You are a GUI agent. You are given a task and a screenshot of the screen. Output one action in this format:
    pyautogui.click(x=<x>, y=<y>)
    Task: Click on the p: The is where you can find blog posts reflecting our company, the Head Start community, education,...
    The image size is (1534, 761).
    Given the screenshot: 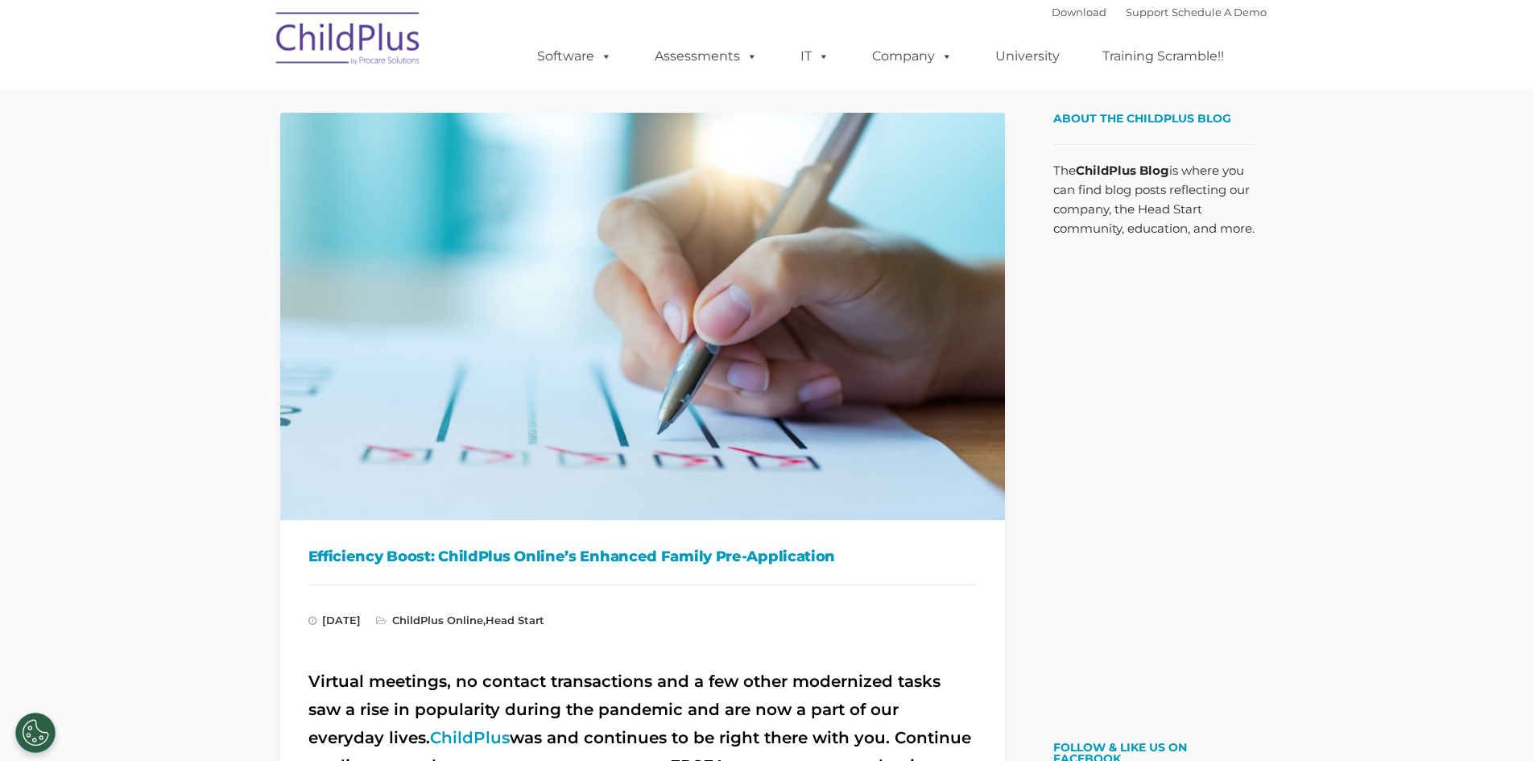 What is the action you would take?
    pyautogui.click(x=1154, y=200)
    